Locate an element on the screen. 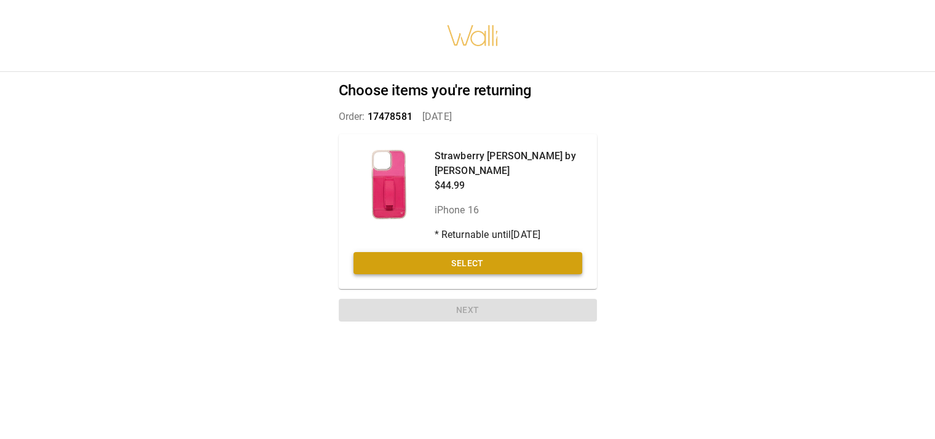  button: Select is located at coordinates (468, 263).